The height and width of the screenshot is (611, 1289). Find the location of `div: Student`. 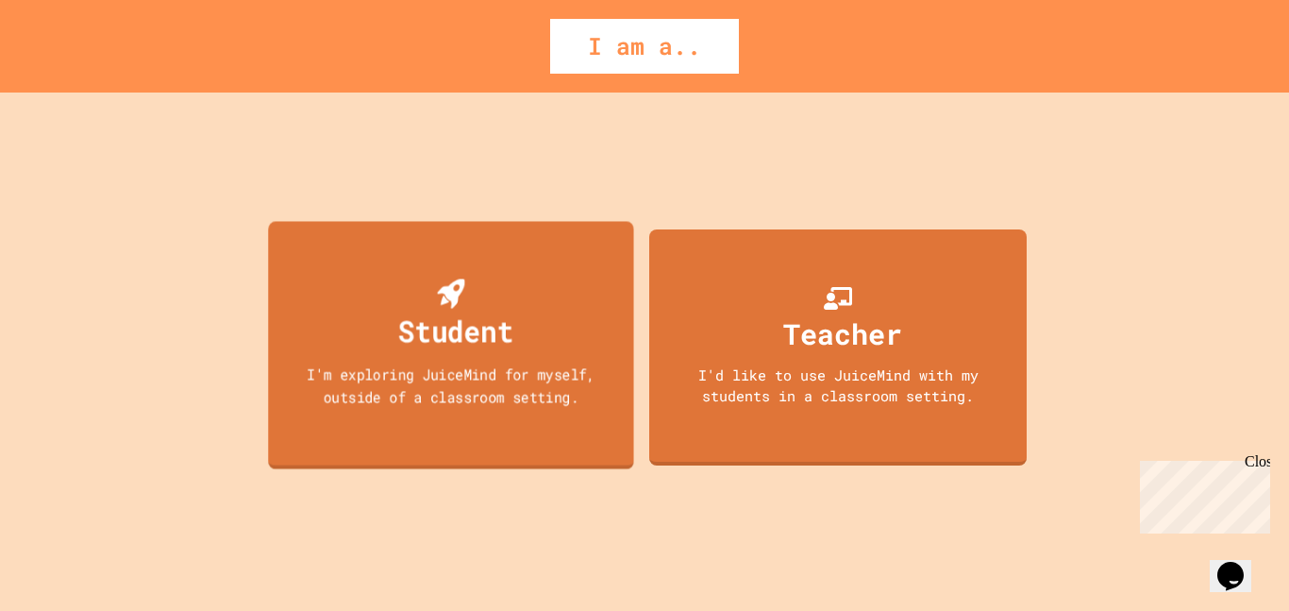

div: Student is located at coordinates (456, 329).